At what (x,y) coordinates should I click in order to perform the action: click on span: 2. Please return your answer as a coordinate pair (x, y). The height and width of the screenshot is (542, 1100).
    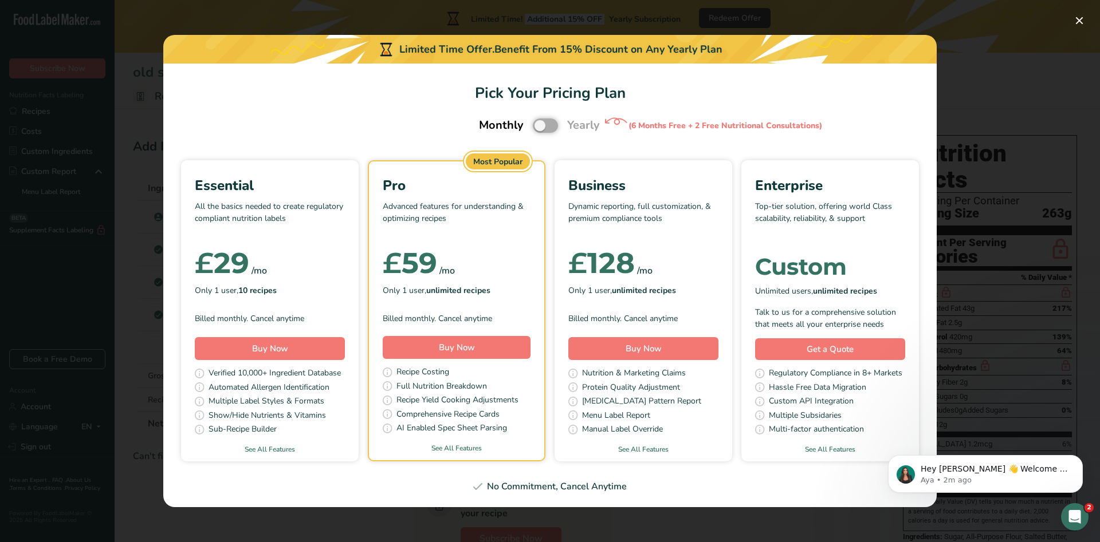
    Looking at the image, I should click on (1089, 508).